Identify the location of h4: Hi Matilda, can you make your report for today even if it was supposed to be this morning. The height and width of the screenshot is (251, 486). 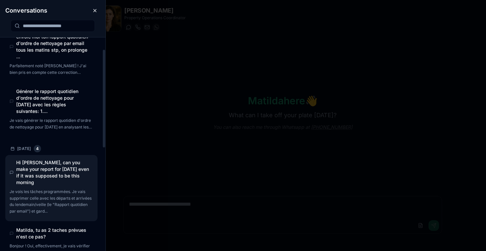
(53, 172).